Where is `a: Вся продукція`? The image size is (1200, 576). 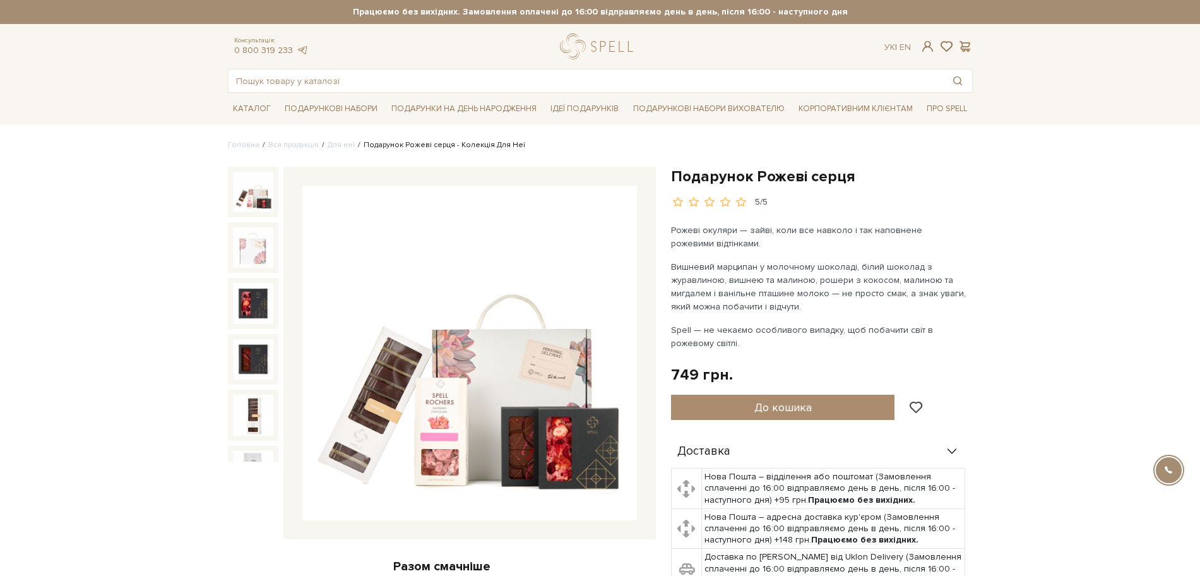
a: Вся продукція is located at coordinates (294, 145).